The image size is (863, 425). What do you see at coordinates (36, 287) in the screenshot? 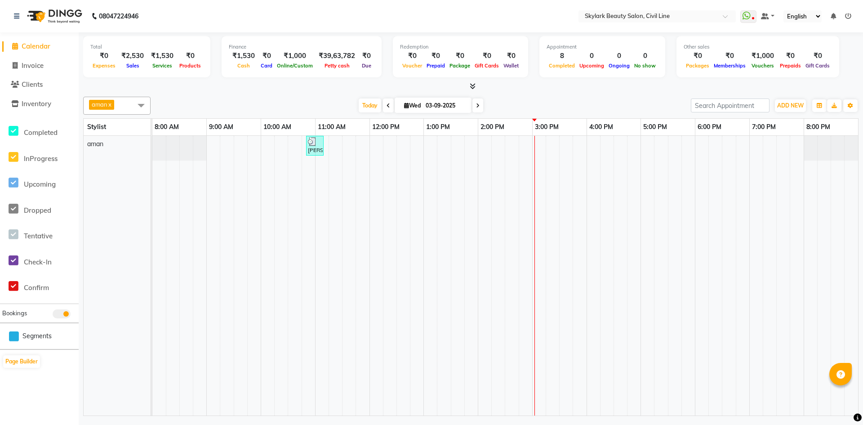
I see `span: Confirm` at bounding box center [36, 287].